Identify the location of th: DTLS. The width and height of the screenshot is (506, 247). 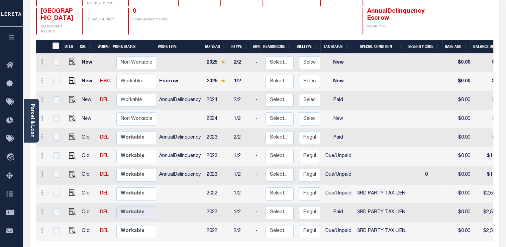
(70, 47).